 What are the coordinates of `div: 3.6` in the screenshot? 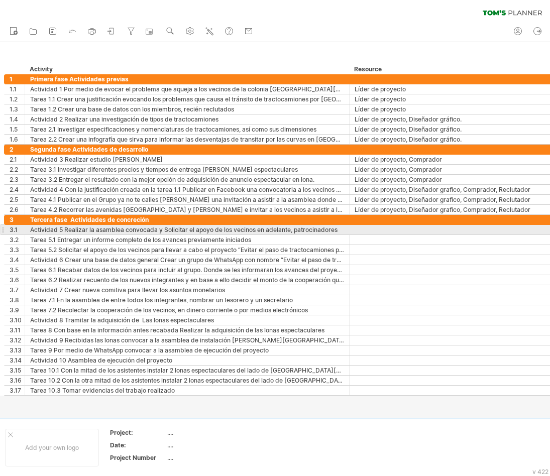 It's located at (17, 280).